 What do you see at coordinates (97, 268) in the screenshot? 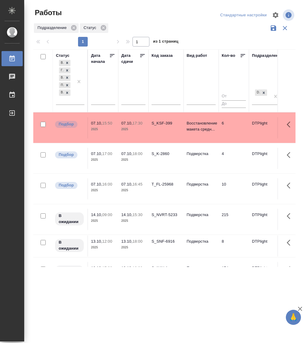
I see `p: 10.10,` at bounding box center [97, 268].